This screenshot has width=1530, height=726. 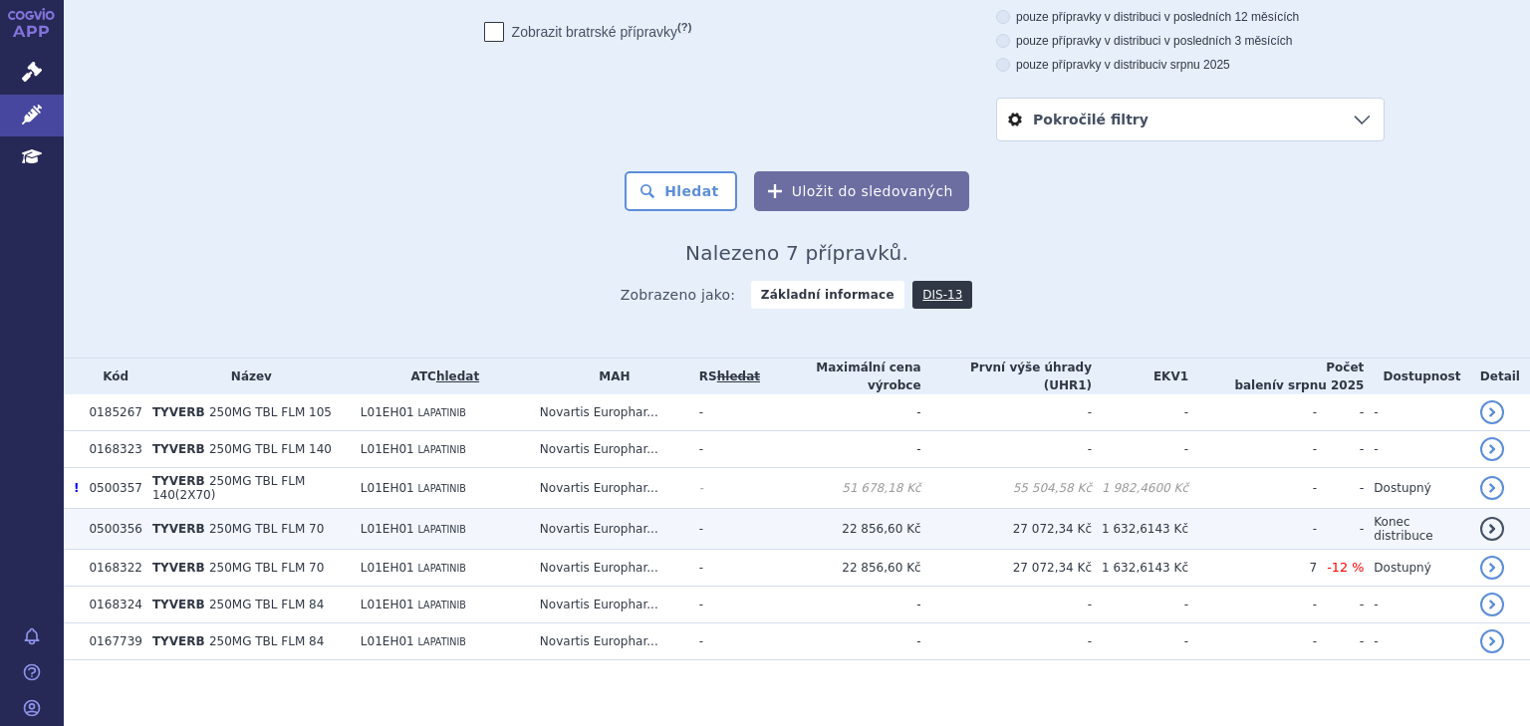 I want to click on th: Dostupnost, so click(x=1417, y=377).